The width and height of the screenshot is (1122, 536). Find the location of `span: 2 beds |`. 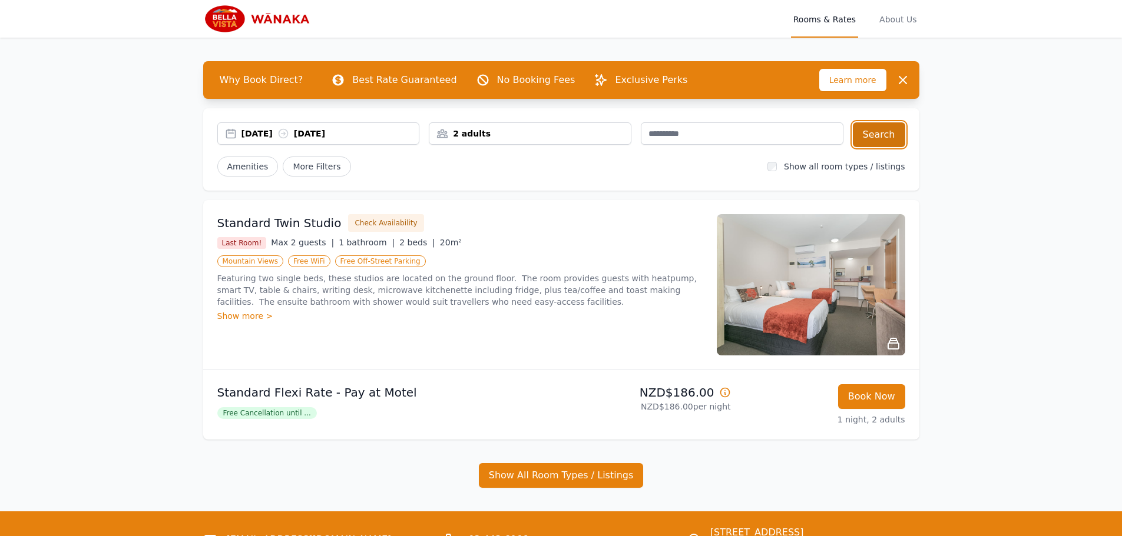

span: 2 beds | is located at coordinates (417, 243).